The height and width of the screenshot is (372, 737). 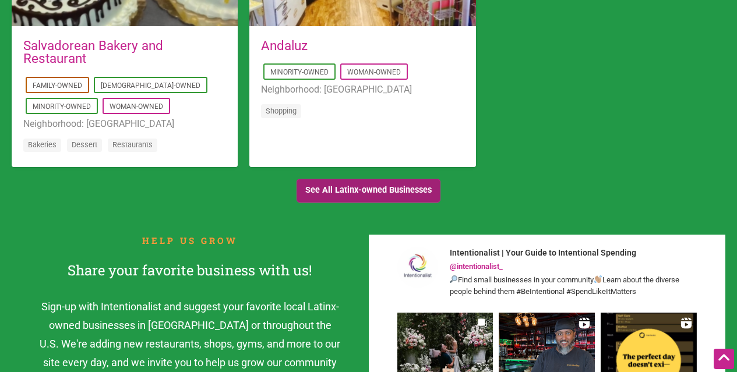 What do you see at coordinates (418, 267) in the screenshot?
I see `img: @intentionalist_` at bounding box center [418, 267].